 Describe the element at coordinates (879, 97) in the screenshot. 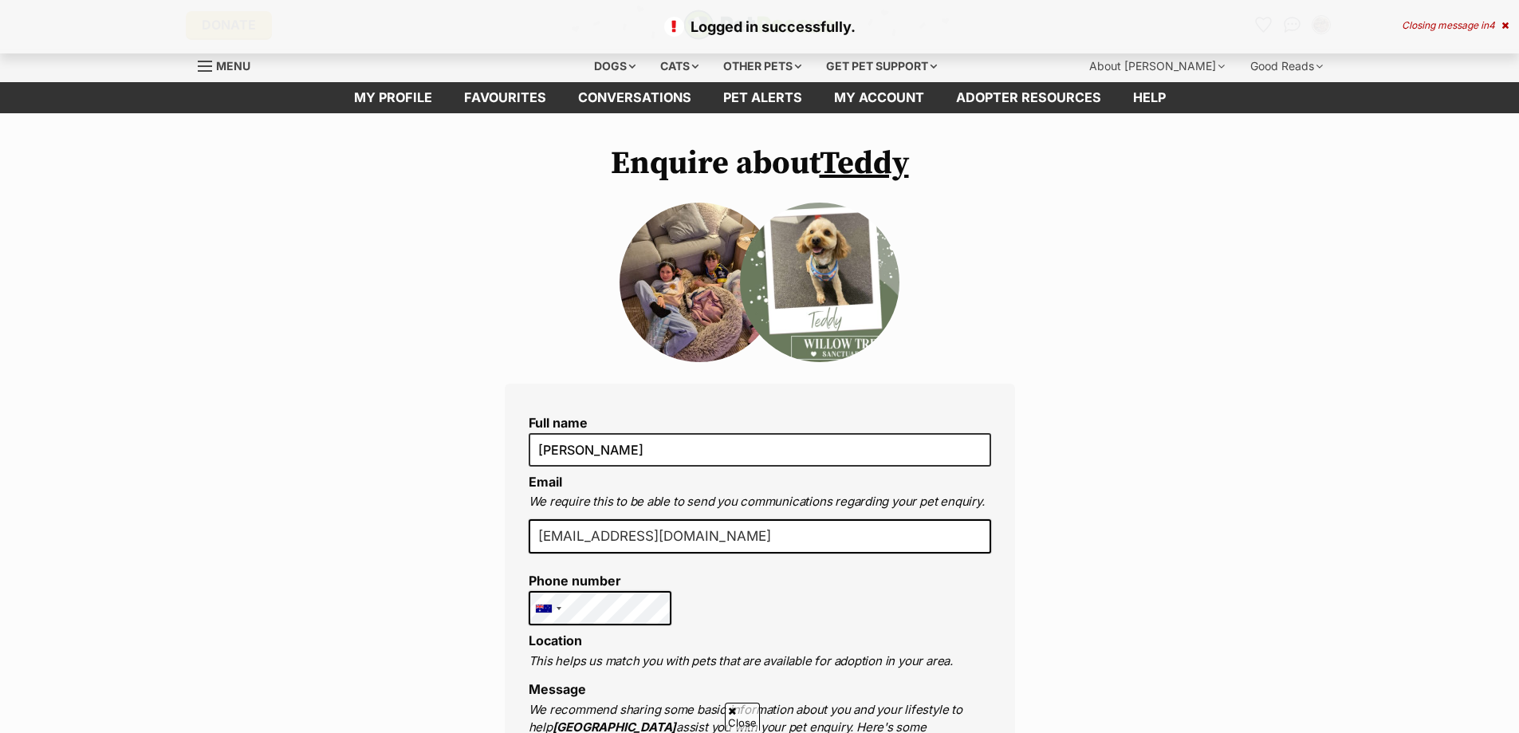

I see `a: My account` at that location.